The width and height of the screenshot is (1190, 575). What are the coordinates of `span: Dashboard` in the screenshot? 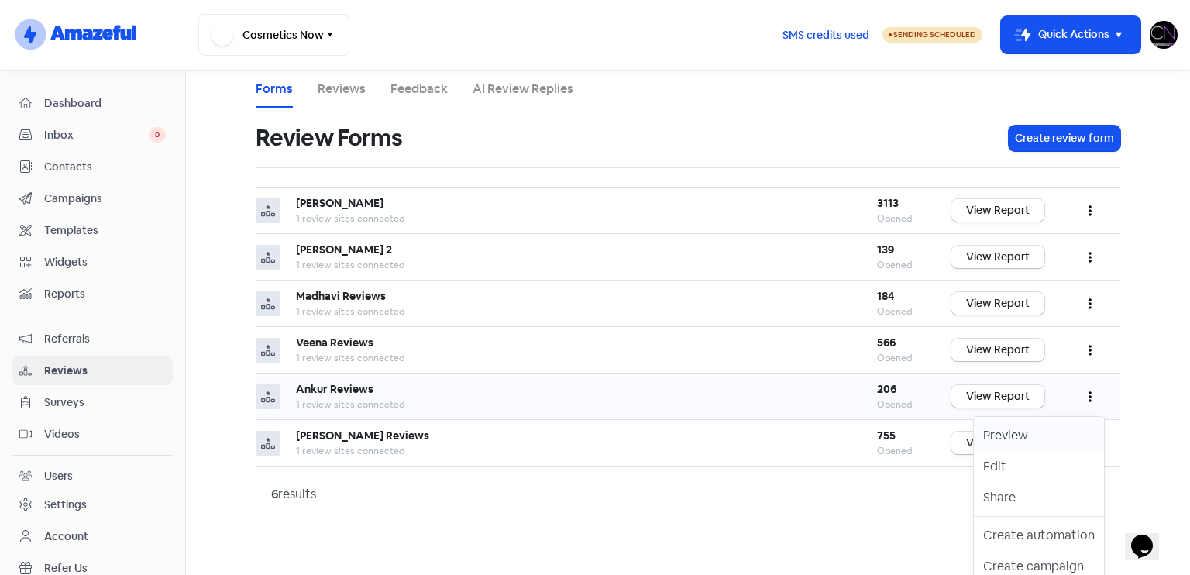 It's located at (105, 103).